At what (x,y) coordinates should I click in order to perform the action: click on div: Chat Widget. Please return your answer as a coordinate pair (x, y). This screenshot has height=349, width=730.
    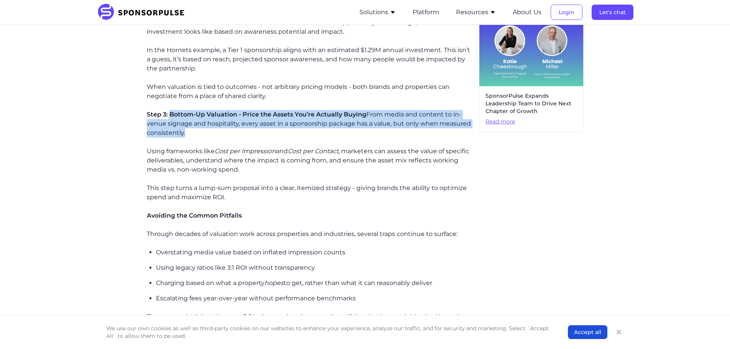
    Looking at the image, I should click on (711, 331).